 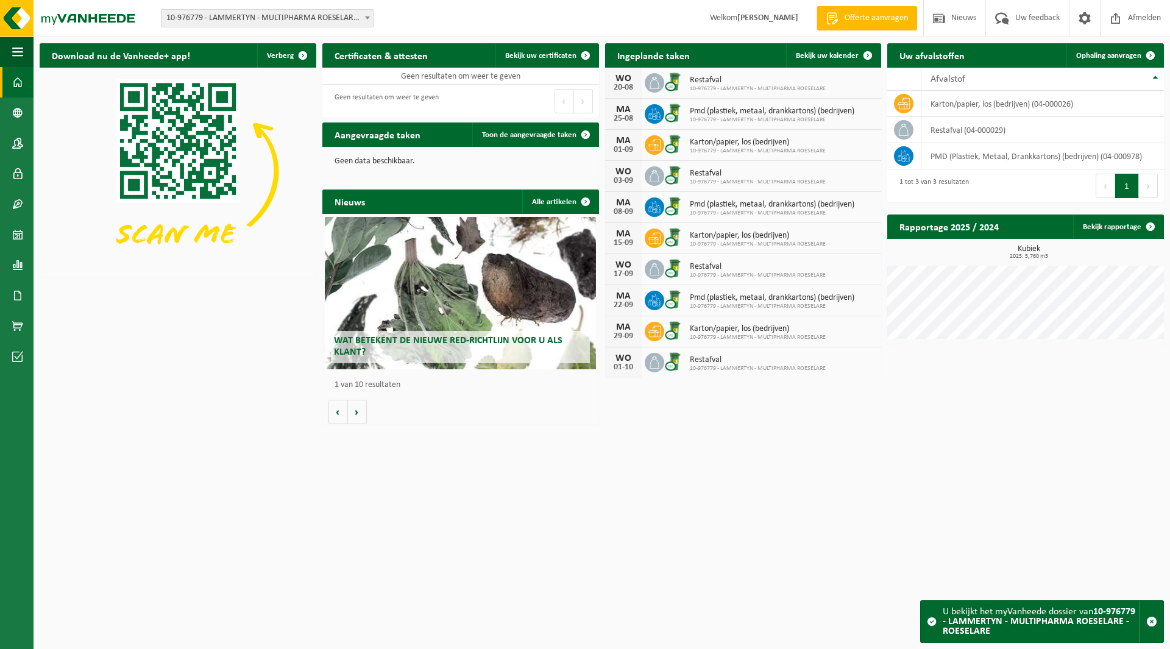 I want to click on h3: Kubiek, so click(x=1029, y=252).